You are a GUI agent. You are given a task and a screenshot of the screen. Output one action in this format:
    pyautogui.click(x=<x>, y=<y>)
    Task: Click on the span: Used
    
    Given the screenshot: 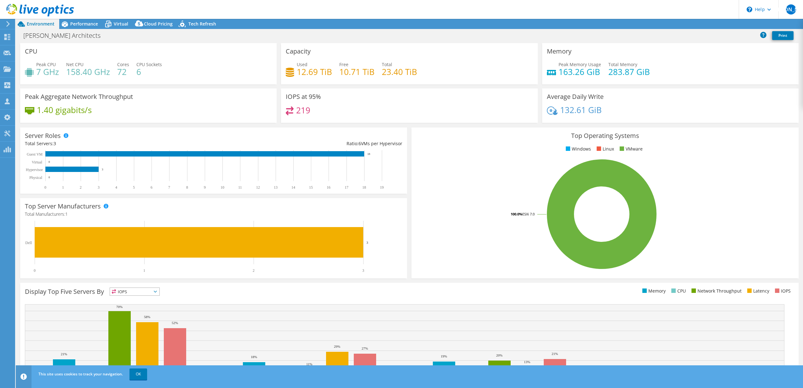 What is the action you would take?
    pyautogui.click(x=302, y=64)
    